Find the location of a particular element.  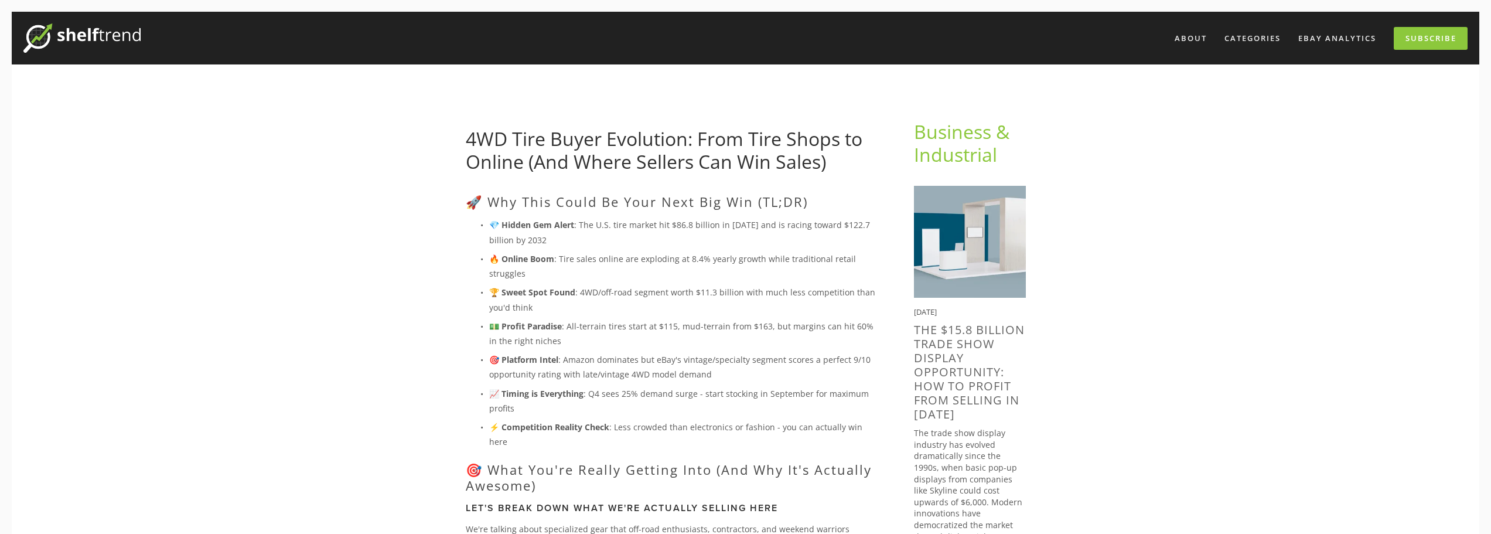

div: Categories is located at coordinates (1253, 38).